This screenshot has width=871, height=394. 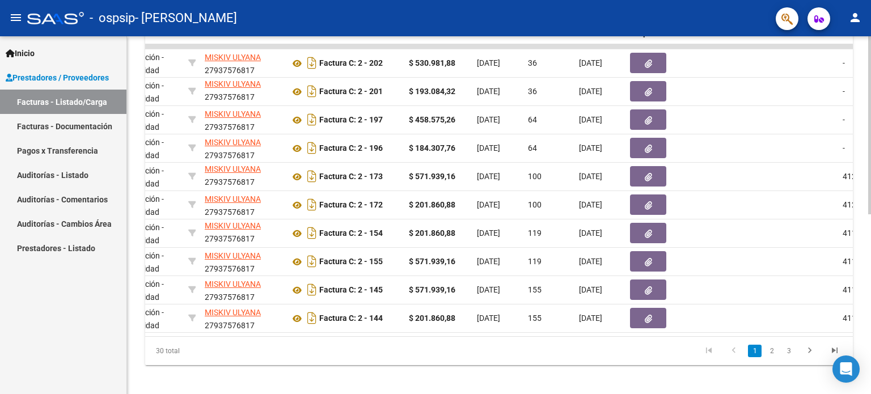 I want to click on strong: Factura C: 2 - 197, so click(x=351, y=120).